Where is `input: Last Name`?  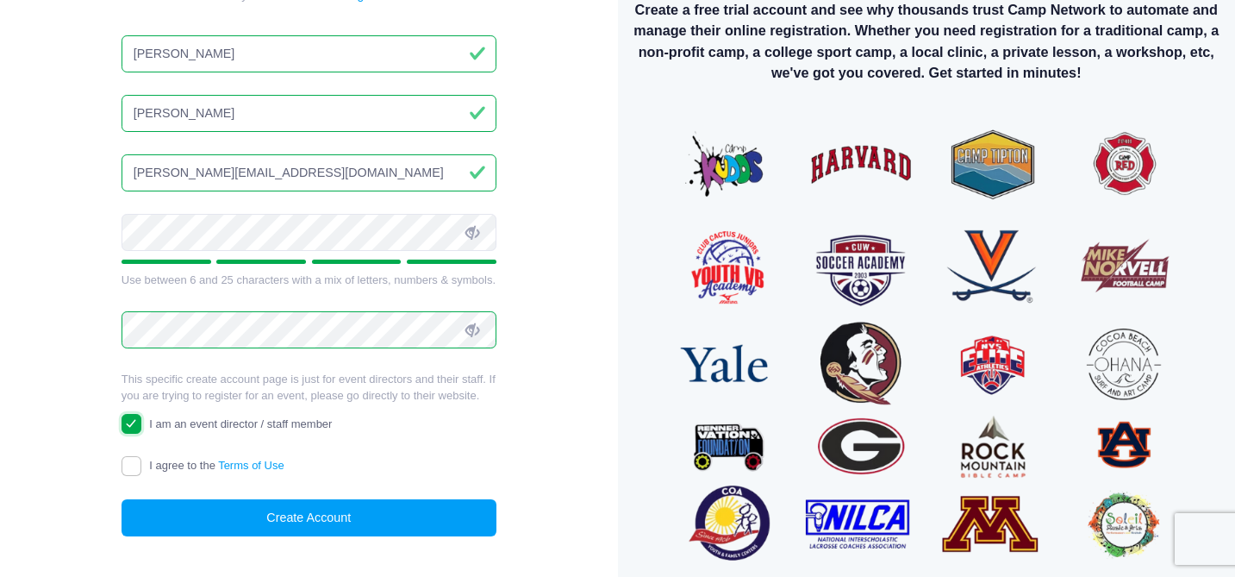 input: Last Name is located at coordinates (309, 113).